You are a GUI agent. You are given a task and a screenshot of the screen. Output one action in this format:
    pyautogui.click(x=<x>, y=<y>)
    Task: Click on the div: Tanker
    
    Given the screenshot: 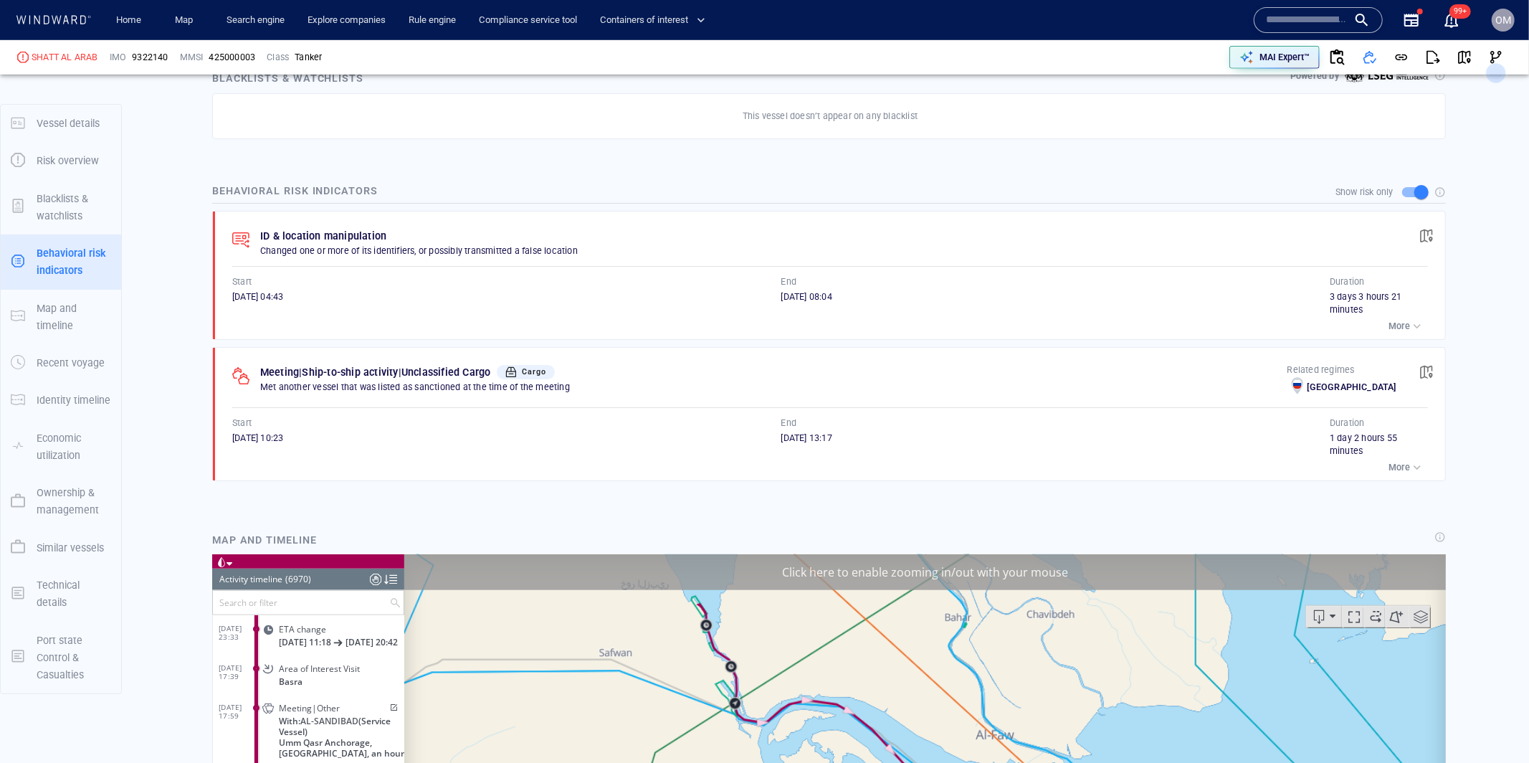 What is the action you would take?
    pyautogui.click(x=308, y=57)
    